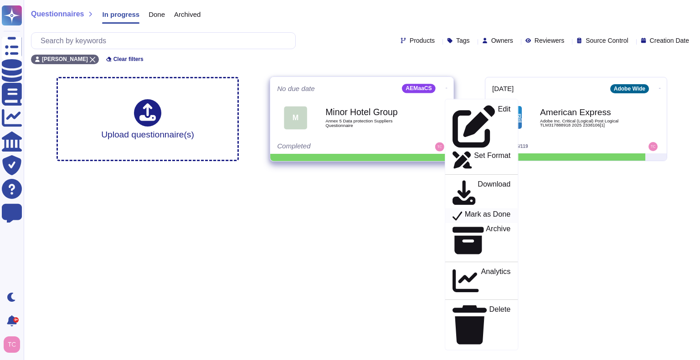 Image resolution: width=700 pixels, height=360 pixels. What do you see at coordinates (481, 281) in the screenshot?
I see `a: Analytics` at bounding box center [481, 281].